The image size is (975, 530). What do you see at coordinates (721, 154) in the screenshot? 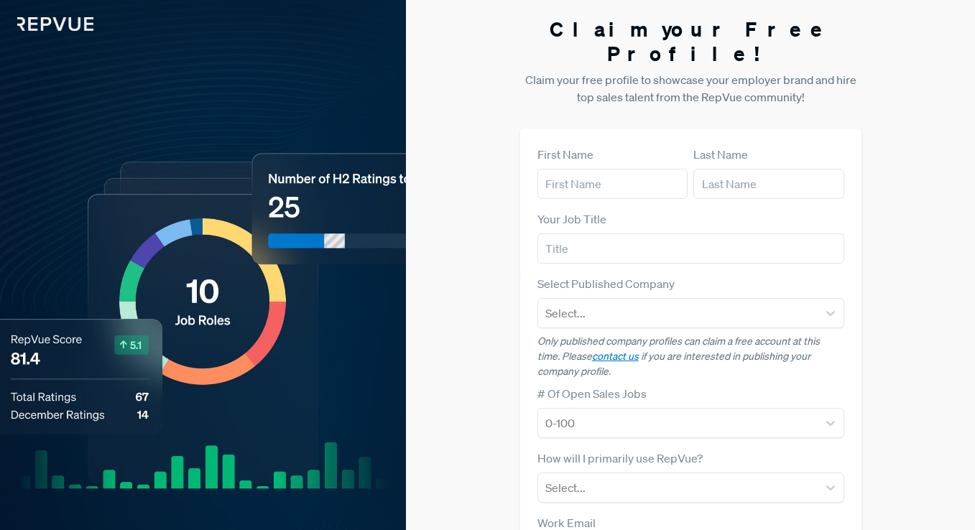
I see `label: Last Name` at bounding box center [721, 154].